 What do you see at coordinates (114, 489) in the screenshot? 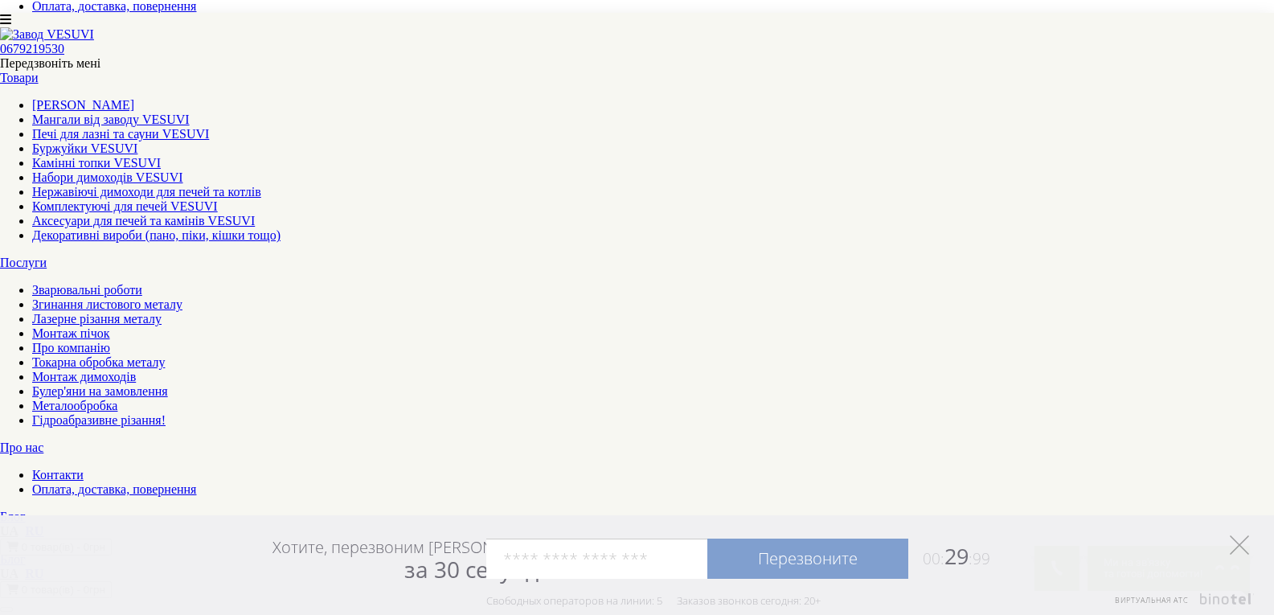
I see `a: Оплата, доставка, повернення` at bounding box center [114, 489].